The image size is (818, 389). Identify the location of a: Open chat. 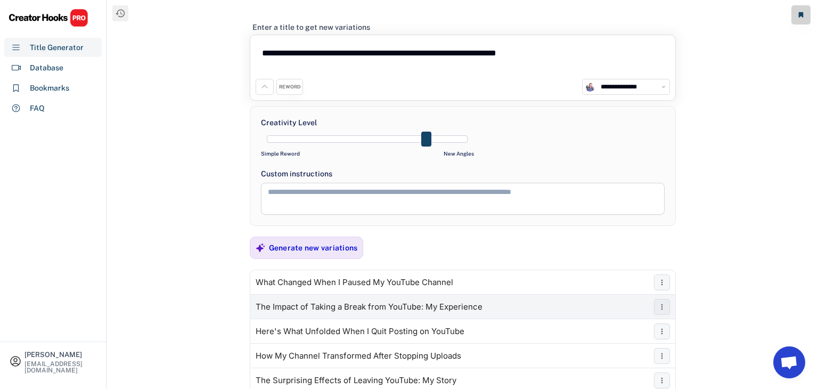
(789, 362).